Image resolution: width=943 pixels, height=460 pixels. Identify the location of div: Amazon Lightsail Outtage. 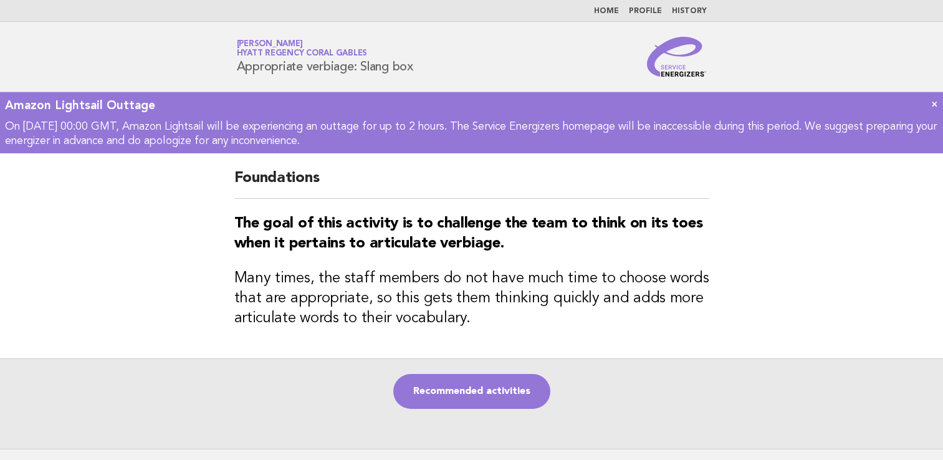
(471, 105).